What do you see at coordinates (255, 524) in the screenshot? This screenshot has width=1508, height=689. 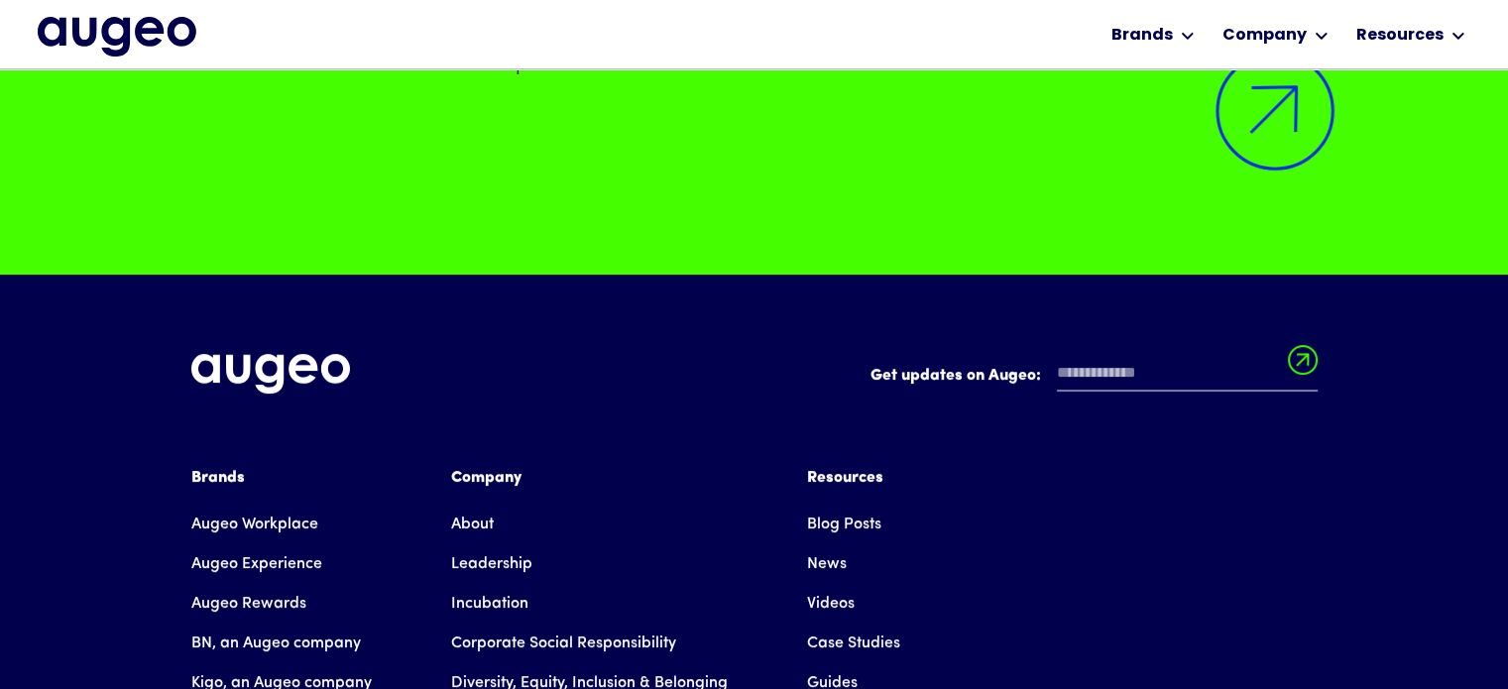 I see `a: Augeo Workplace` at bounding box center [255, 524].